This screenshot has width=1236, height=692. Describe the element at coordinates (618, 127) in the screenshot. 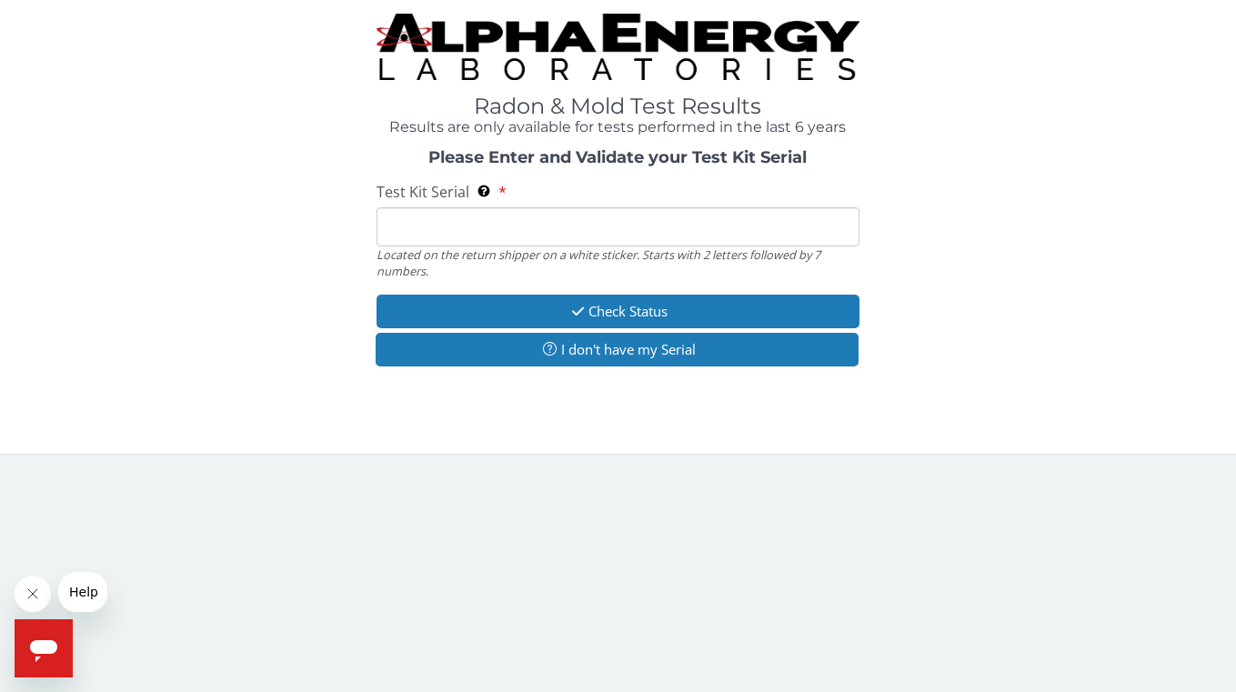

I see `h4: Results are only available for tests performed in the last 6 years` at that location.